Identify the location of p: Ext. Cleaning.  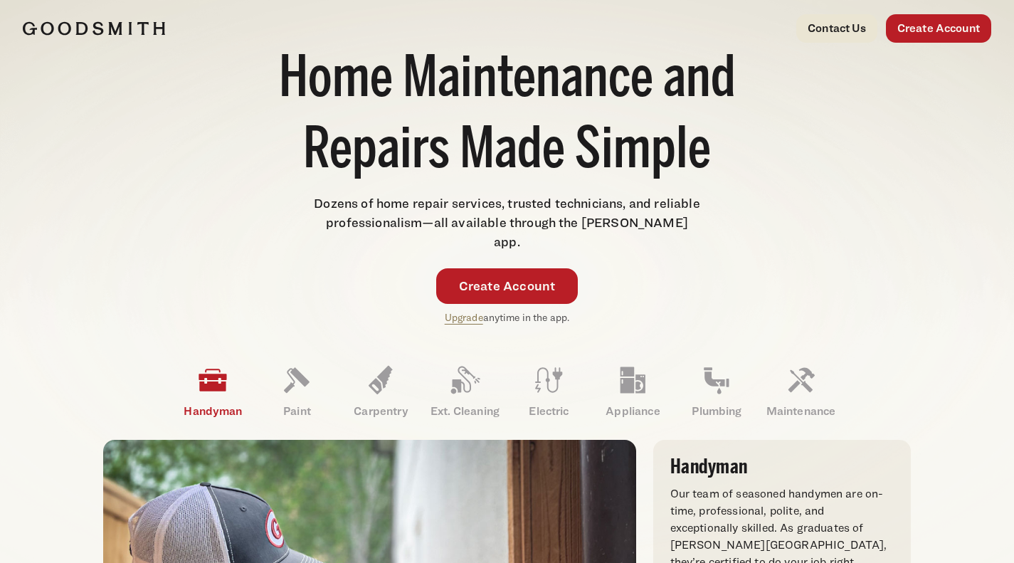
(464, 411).